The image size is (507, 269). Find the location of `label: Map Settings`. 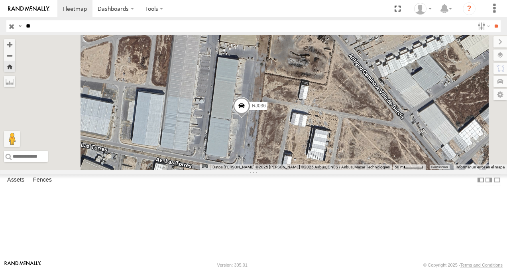

label: Map Settings is located at coordinates (501, 95).